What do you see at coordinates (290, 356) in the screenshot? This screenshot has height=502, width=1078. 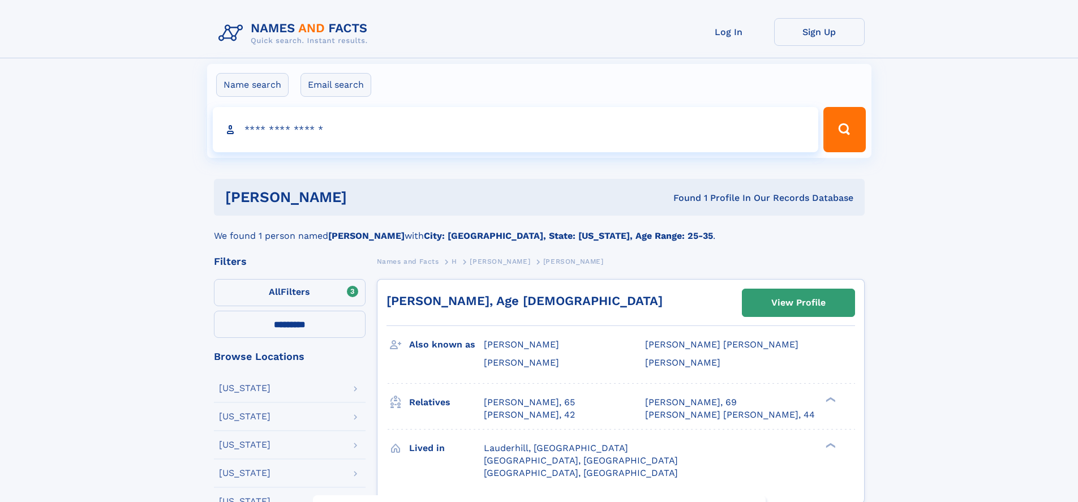 I see `div: Browse Locations` at bounding box center [290, 356].